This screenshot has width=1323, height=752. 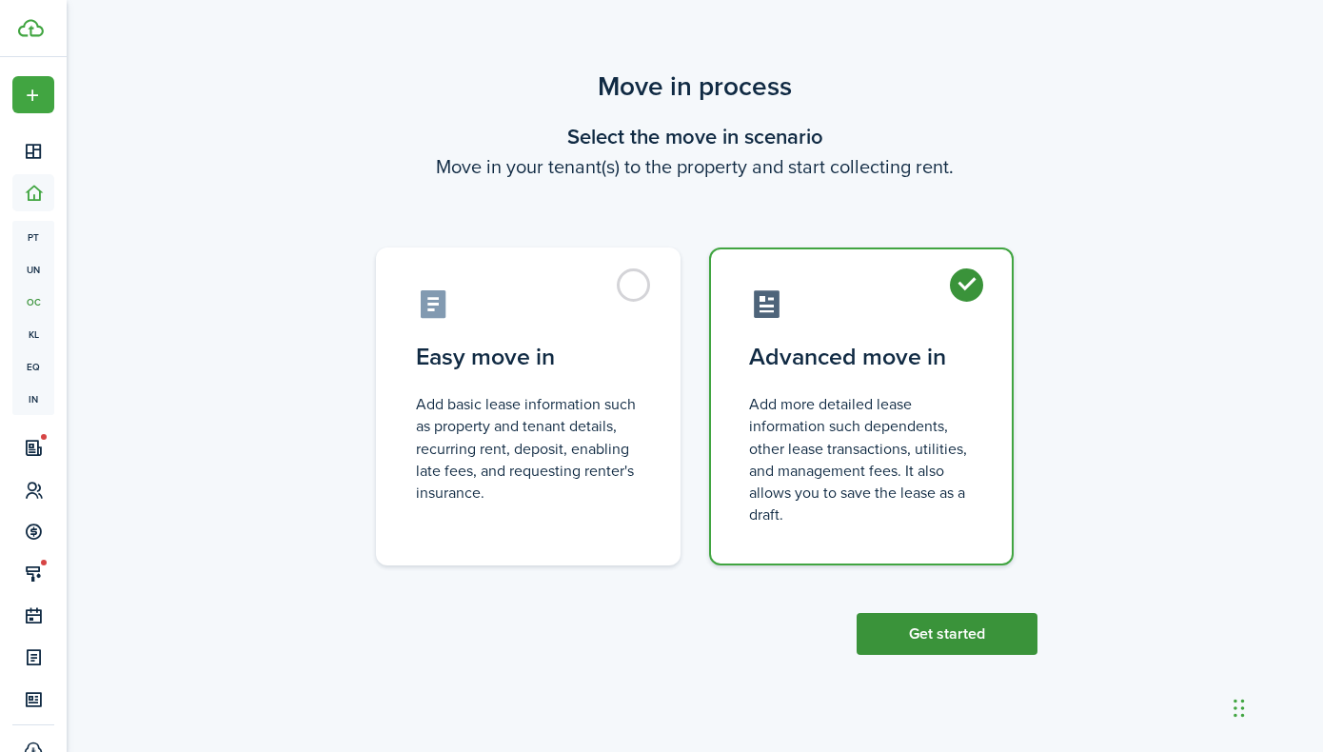 I want to click on control-radio-card-title: Easy move in, so click(x=528, y=357).